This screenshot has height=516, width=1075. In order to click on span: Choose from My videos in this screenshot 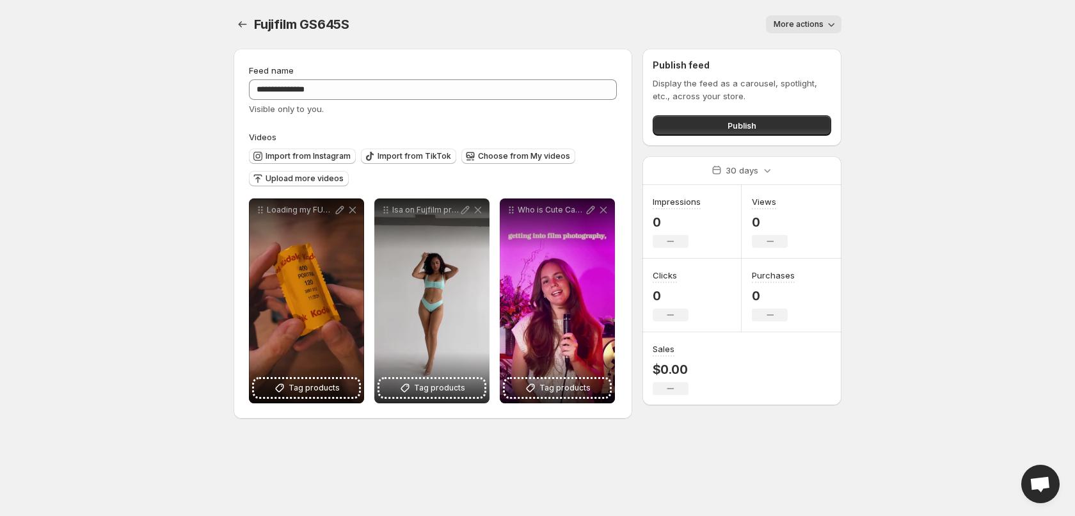, I will do `click(524, 156)`.